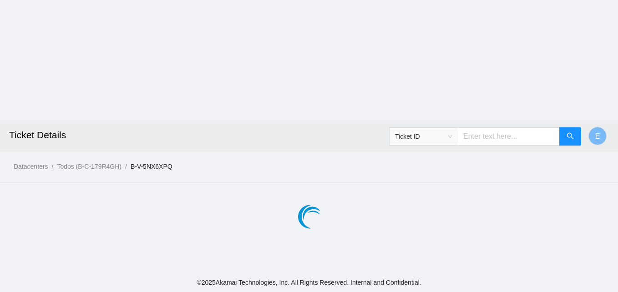 The image size is (618, 292). Describe the element at coordinates (570, 137) in the screenshot. I see `span: search` at that location.